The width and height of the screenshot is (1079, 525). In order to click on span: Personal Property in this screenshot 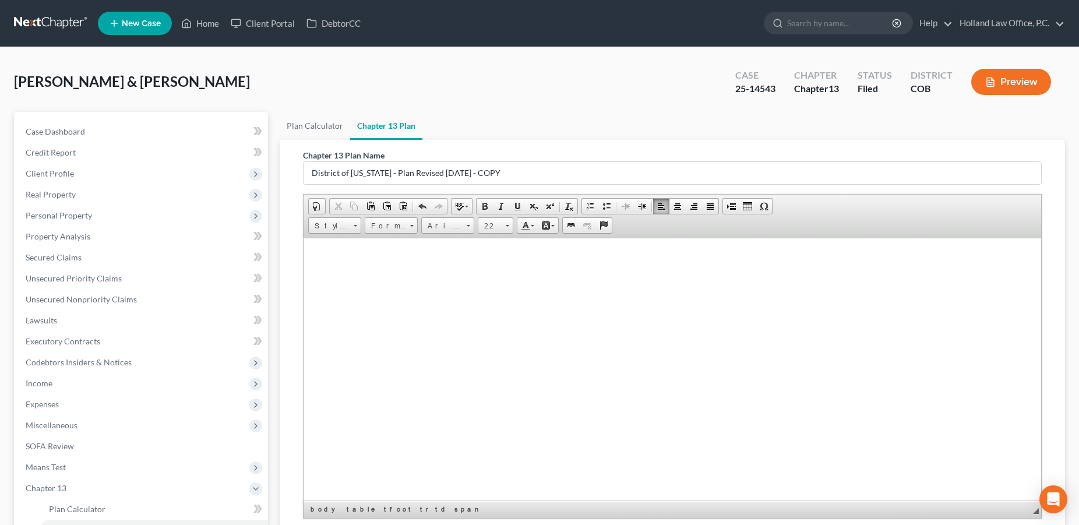, I will do `click(59, 215)`.